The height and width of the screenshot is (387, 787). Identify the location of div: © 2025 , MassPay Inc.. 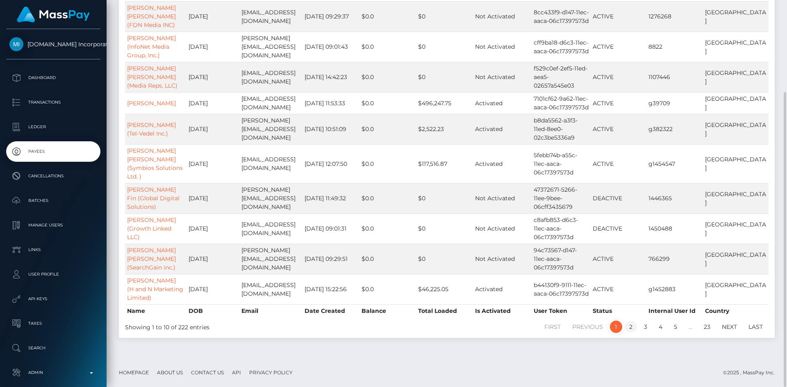
(752, 373).